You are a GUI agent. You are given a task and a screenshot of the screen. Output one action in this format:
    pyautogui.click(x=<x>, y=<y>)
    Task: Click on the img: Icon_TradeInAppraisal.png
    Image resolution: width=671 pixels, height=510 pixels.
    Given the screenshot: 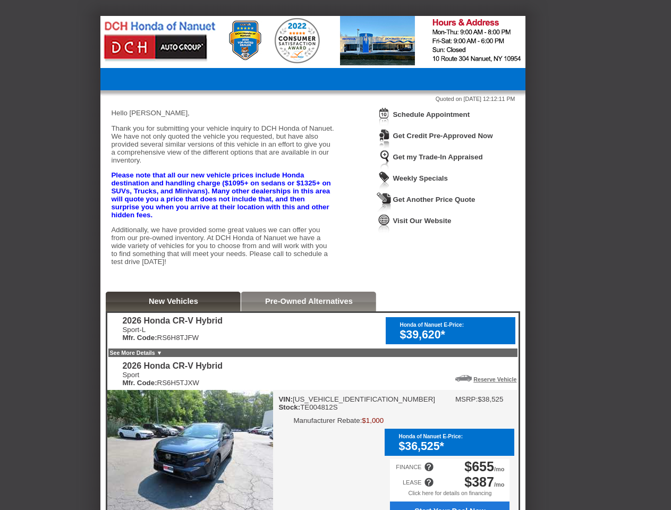 What is the action you would take?
    pyautogui.click(x=384, y=159)
    